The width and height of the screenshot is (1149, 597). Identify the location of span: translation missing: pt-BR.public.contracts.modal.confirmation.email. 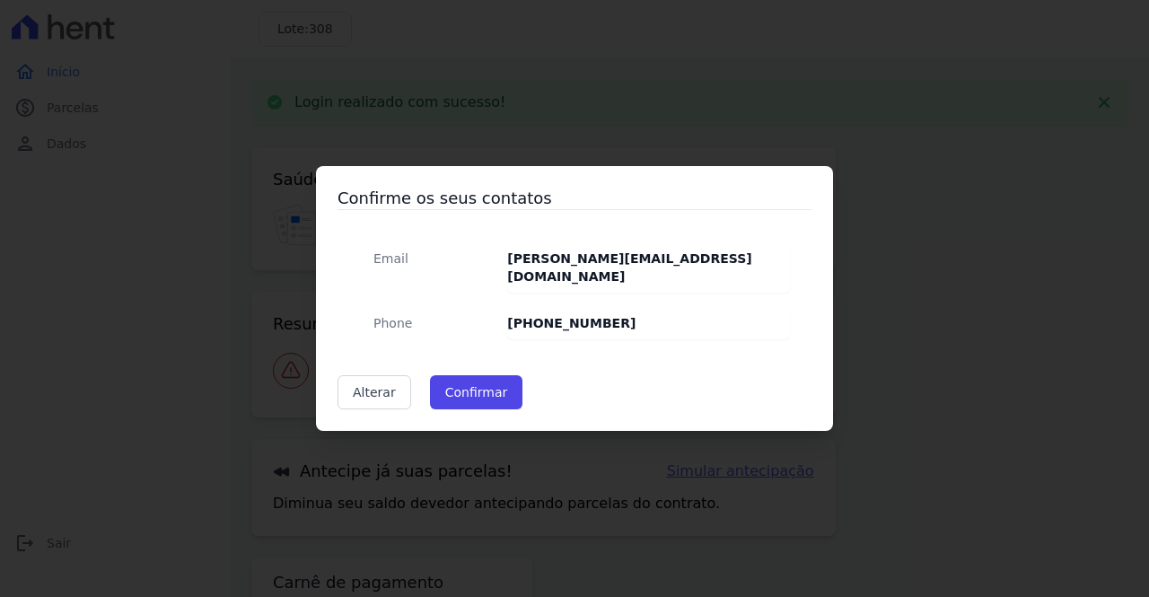
(390, 258).